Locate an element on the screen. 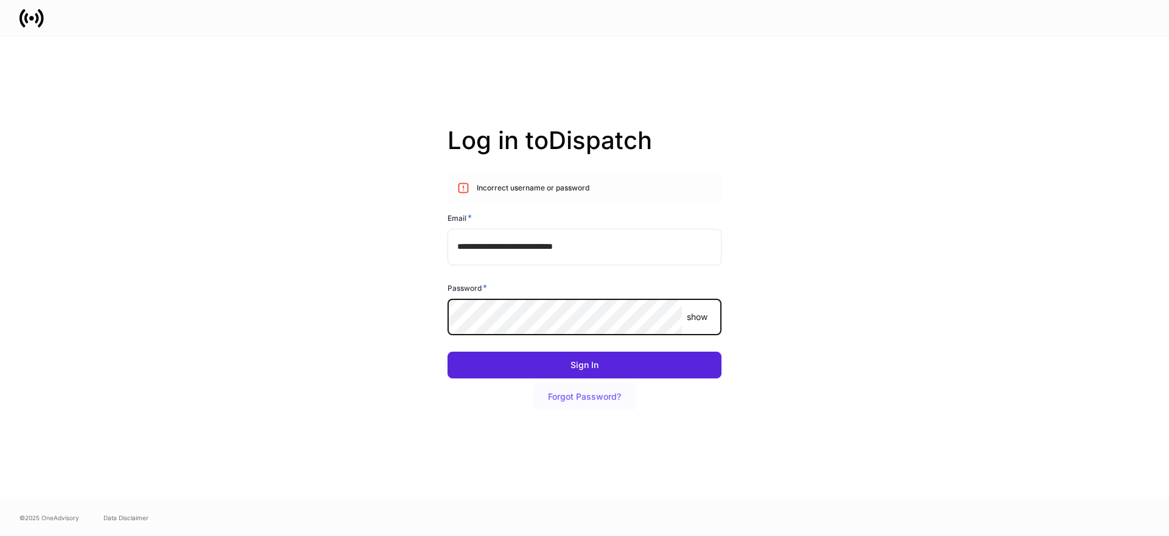 The width and height of the screenshot is (1169, 536). div: Sign In is located at coordinates (584, 365).